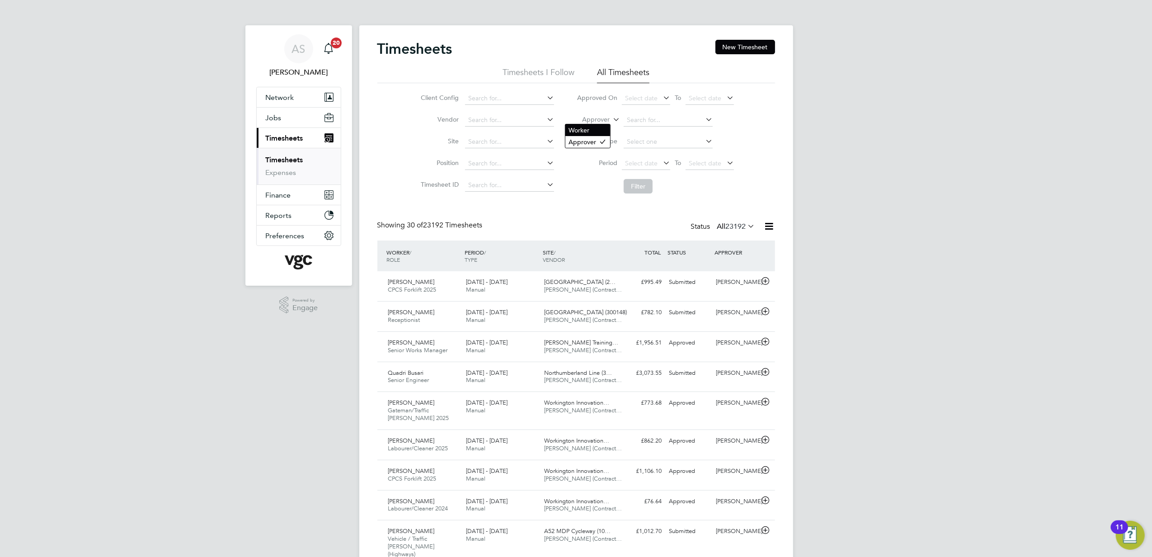 The height and width of the screenshot is (557, 1152). I want to click on span: 23192 Timesheets, so click(445, 225).